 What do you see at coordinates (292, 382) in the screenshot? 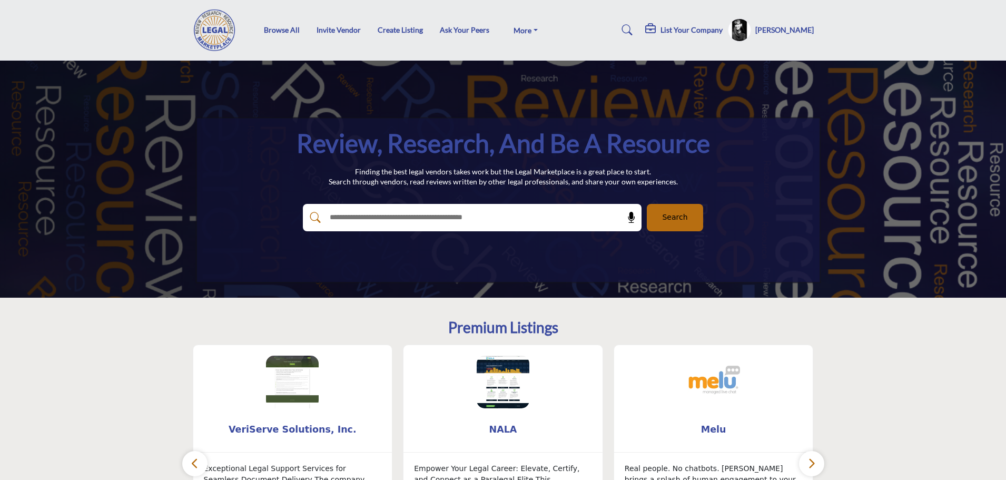
I see `img: VeriServe Solutions, Inc.` at bounding box center [292, 382].